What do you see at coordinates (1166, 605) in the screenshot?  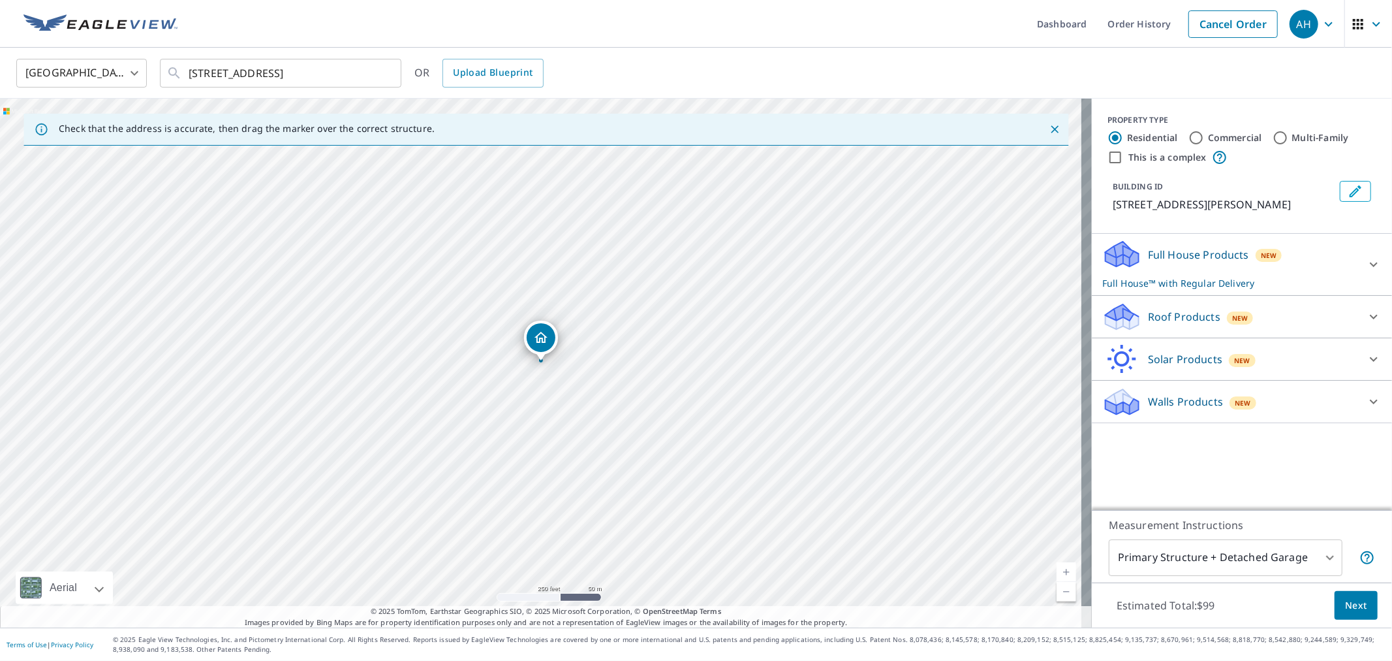 I see `p: Estimated Total: $99` at bounding box center [1166, 605].